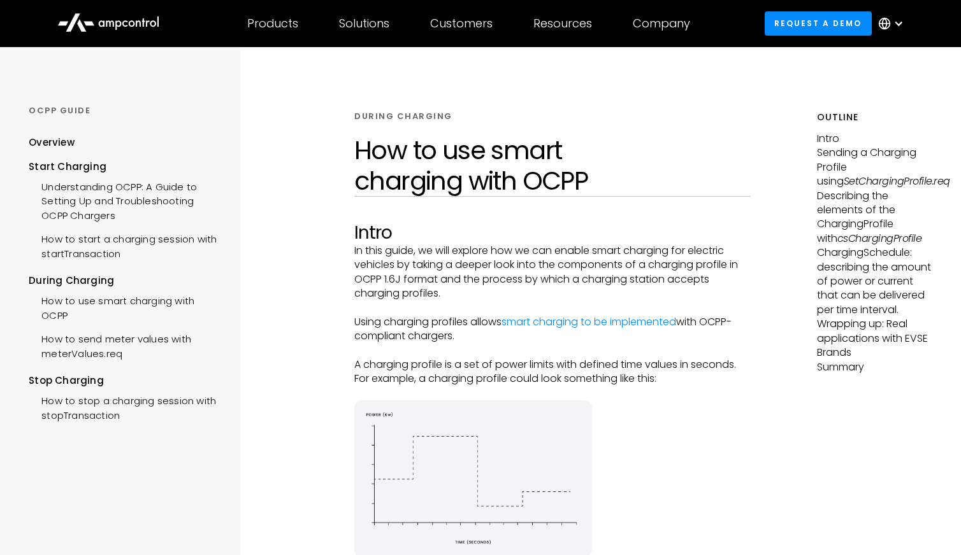  What do you see at coordinates (403, 117) in the screenshot?
I see `div: DURING CHARGING` at bounding box center [403, 117].